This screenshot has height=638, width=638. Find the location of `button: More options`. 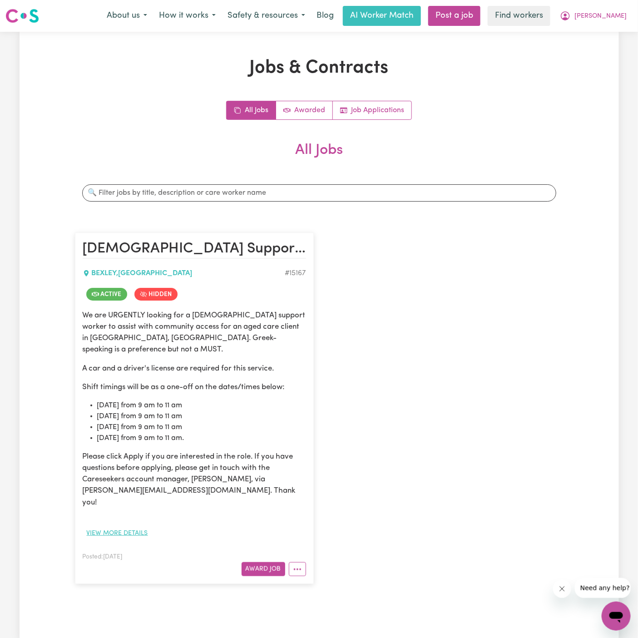

button: More options is located at coordinates (297, 569).